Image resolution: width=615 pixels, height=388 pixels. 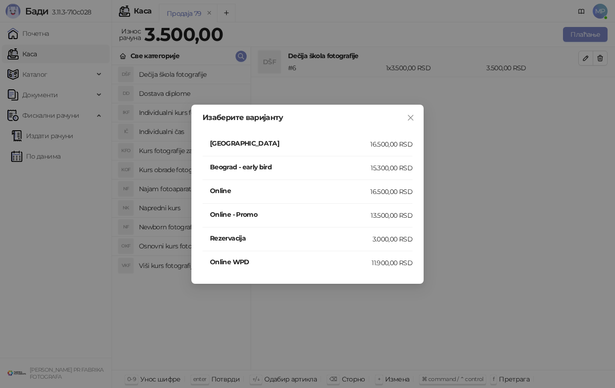 I want to click on span: Close, so click(x=411, y=118).